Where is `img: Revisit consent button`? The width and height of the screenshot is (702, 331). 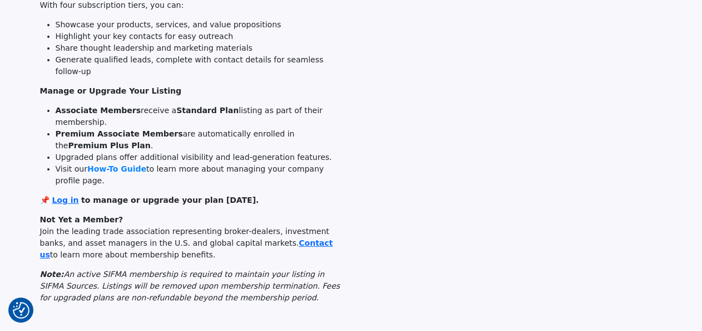
img: Revisit consent button is located at coordinates (21, 310).